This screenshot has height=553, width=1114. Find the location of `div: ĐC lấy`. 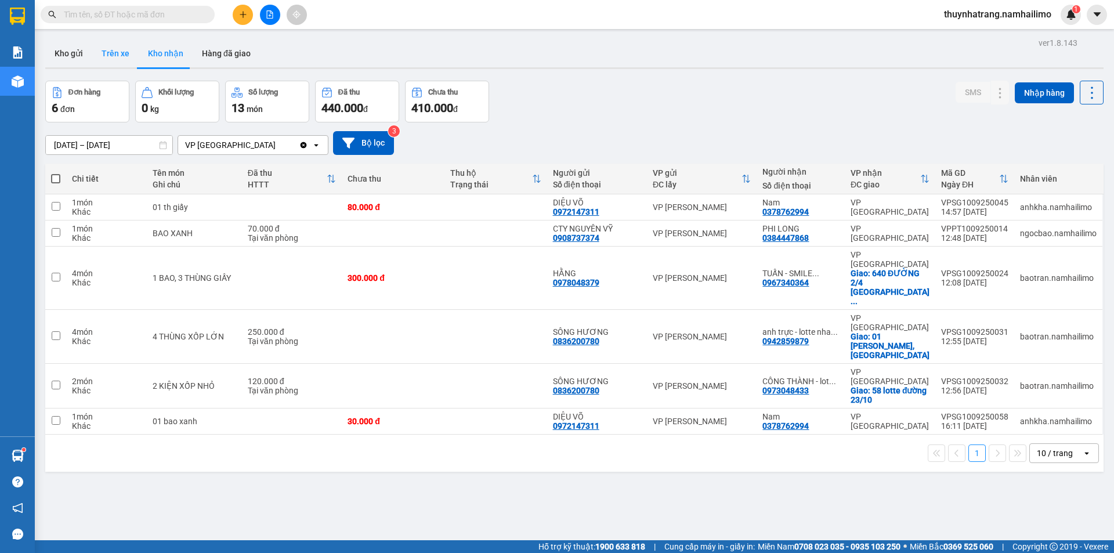

div: ĐC lấy is located at coordinates (697, 185).